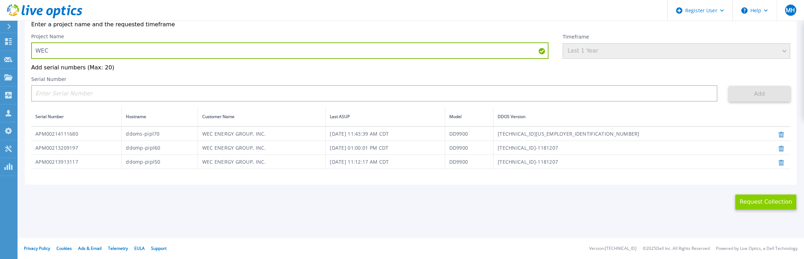 This screenshot has width=804, height=259. I want to click on th: DDOS Version, so click(626, 117).